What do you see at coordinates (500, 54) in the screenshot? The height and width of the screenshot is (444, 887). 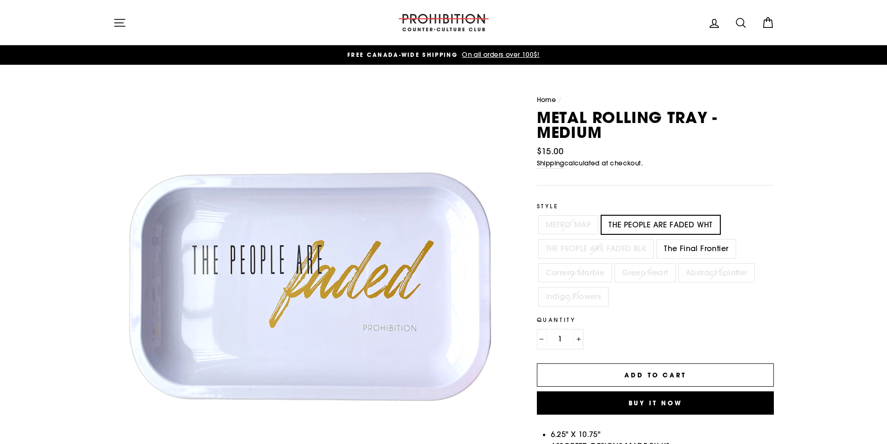 I see `span: On all orders over 100$!` at bounding box center [500, 54].